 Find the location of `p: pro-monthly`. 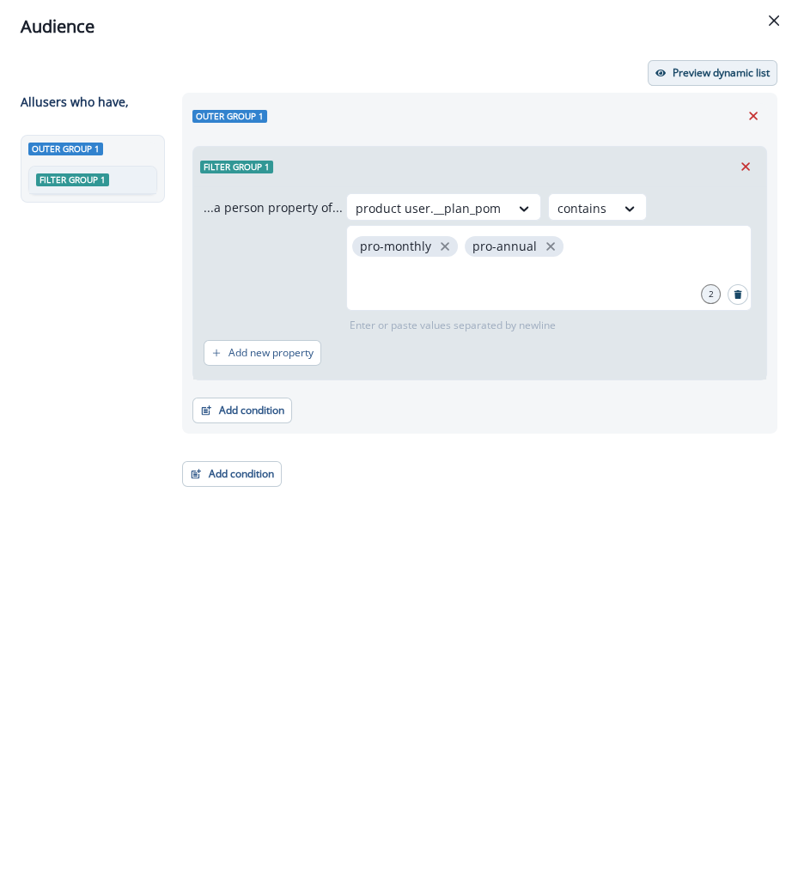

p: pro-monthly is located at coordinates (395, 247).